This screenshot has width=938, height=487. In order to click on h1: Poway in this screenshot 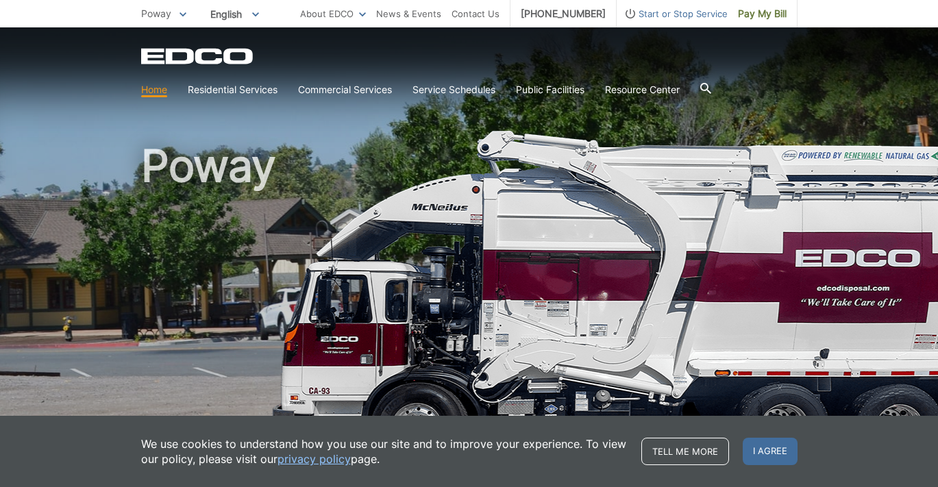, I will do `click(469, 294)`.